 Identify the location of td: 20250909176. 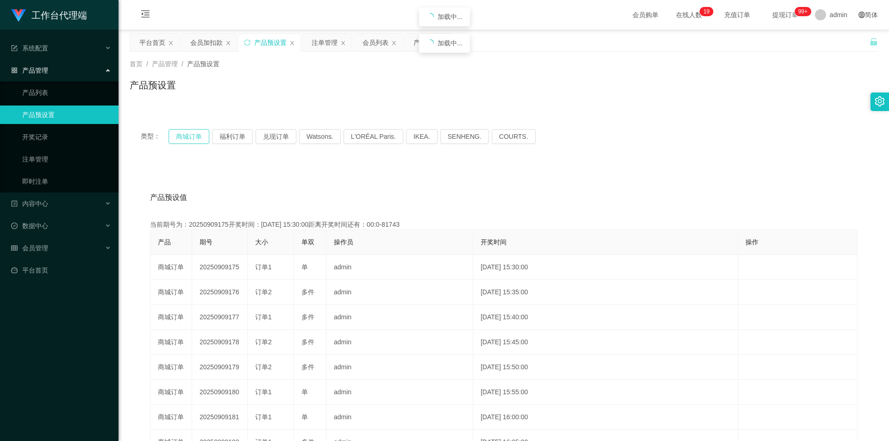
(220, 293).